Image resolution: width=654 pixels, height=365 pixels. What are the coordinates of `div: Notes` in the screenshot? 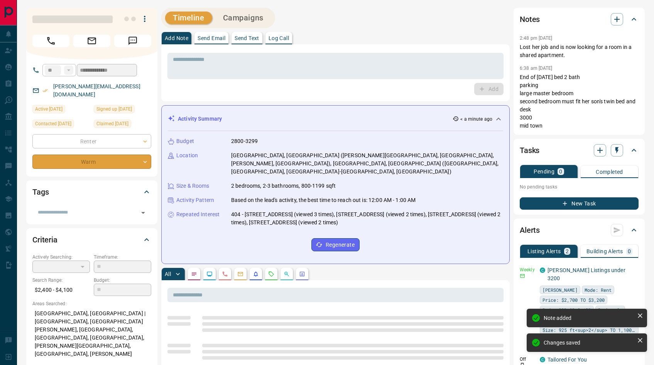 It's located at (579, 19).